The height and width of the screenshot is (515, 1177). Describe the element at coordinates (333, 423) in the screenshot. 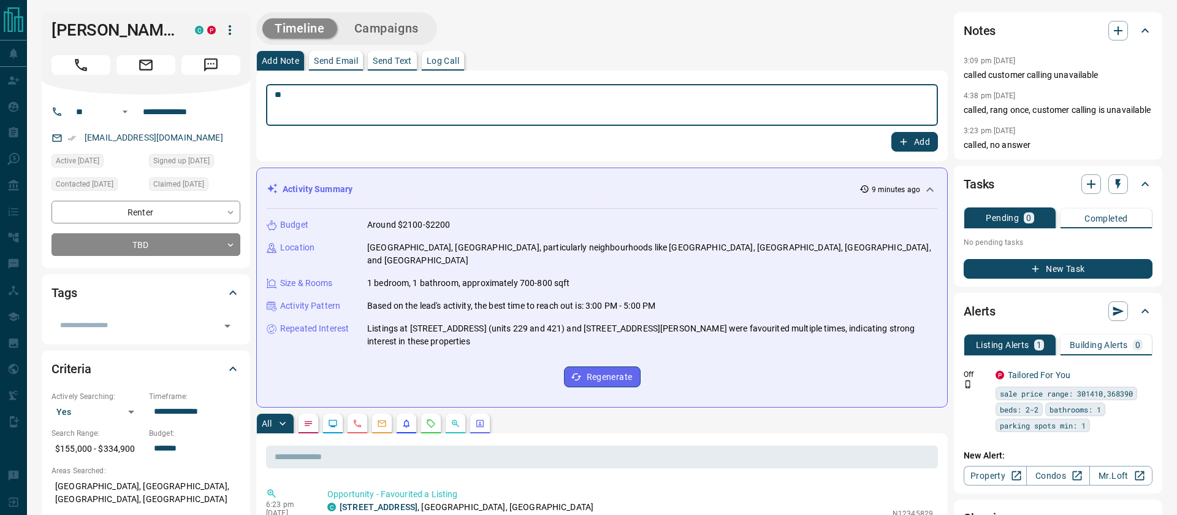

I see `svg: Lead Browsing Activity` at that location.